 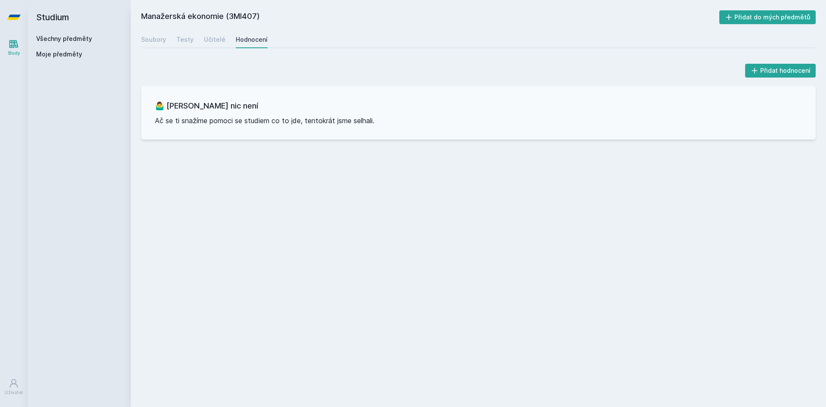 I want to click on button: Přidat hodnocení, so click(x=781, y=71).